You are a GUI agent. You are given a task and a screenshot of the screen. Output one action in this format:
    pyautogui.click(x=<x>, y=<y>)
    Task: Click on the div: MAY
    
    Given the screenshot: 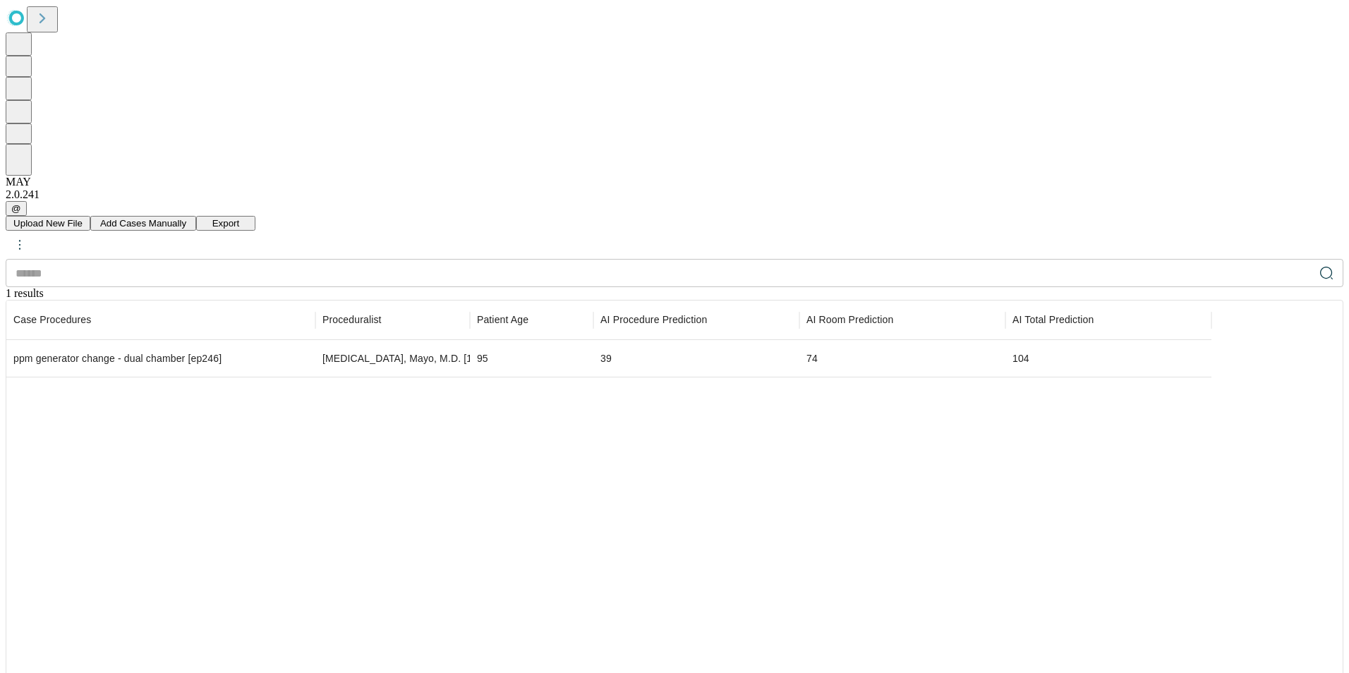 What is the action you would take?
    pyautogui.click(x=675, y=182)
    